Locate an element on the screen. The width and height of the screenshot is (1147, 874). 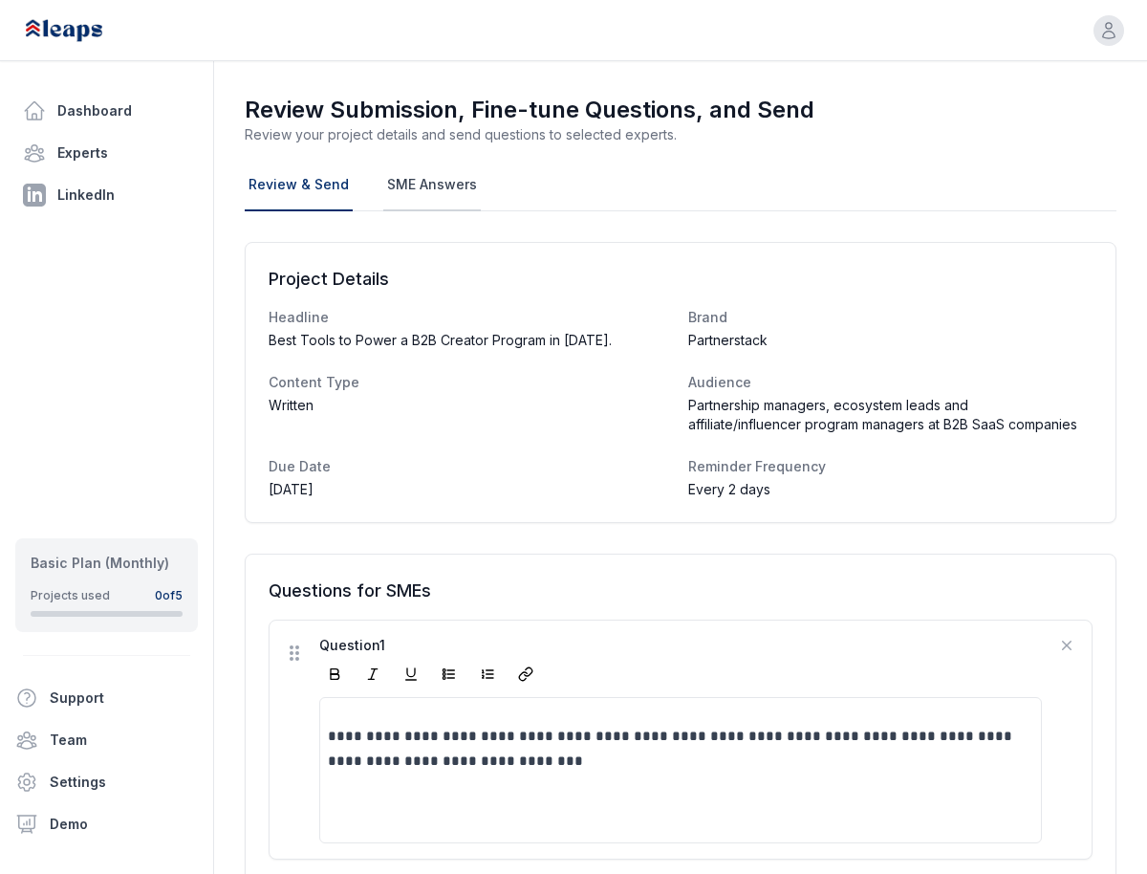
span: Partnership managers, ecosystem leads and affiliate/influencer program managers at B2B SaaS compa... is located at coordinates (886, 415).